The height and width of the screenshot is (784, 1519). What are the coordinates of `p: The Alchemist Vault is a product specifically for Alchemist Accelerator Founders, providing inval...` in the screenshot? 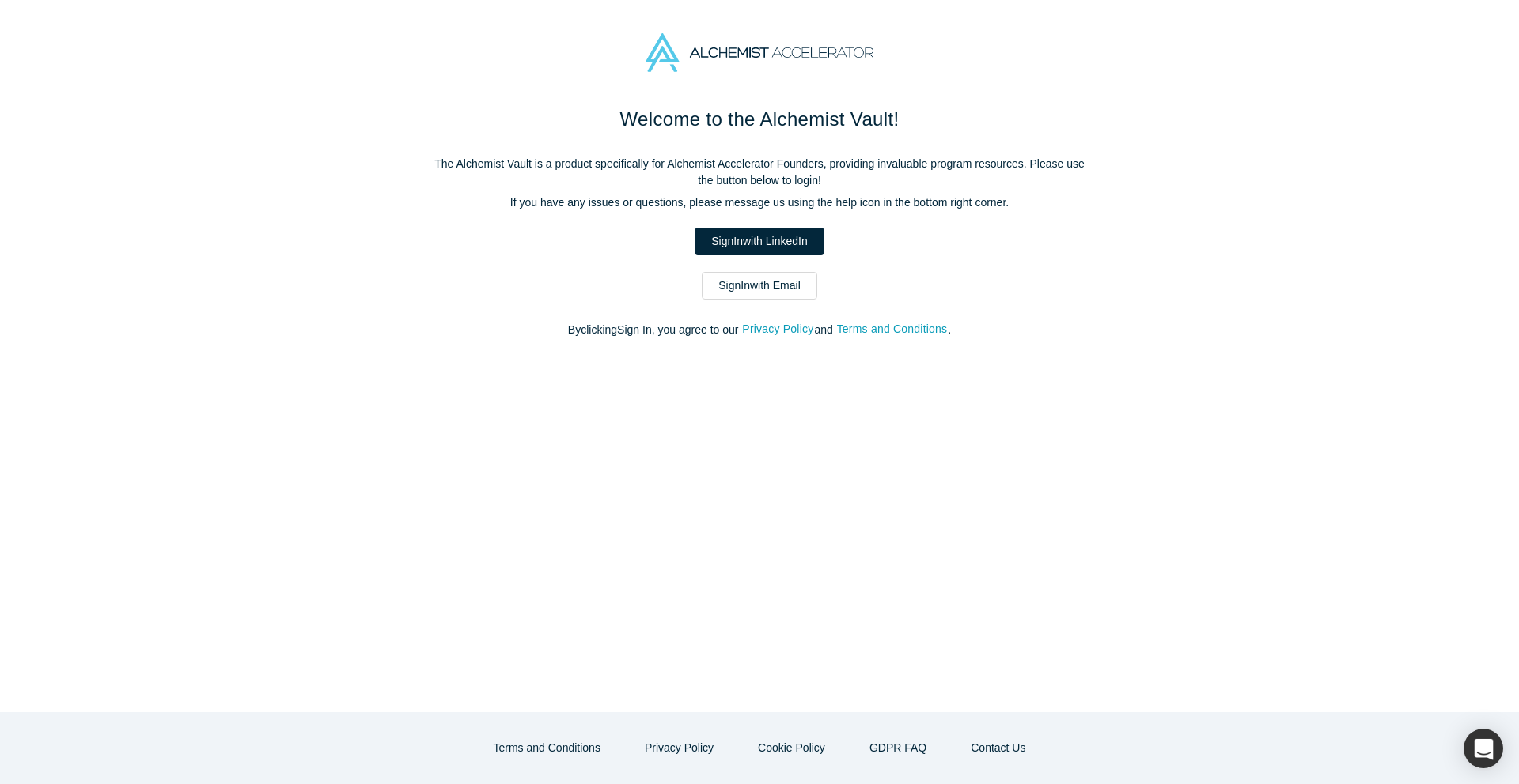 It's located at (760, 173).